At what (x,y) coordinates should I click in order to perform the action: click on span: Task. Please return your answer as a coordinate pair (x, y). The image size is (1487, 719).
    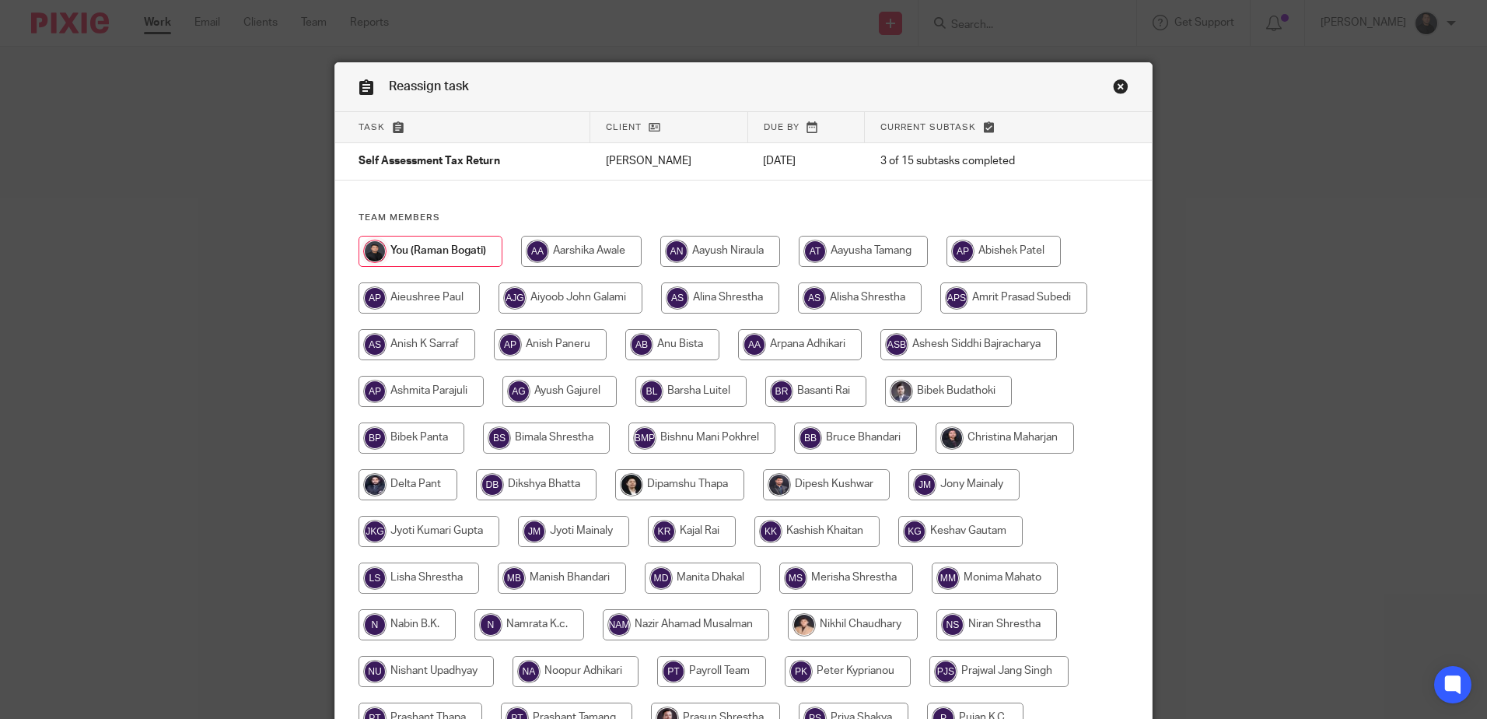
    Looking at the image, I should click on (372, 127).